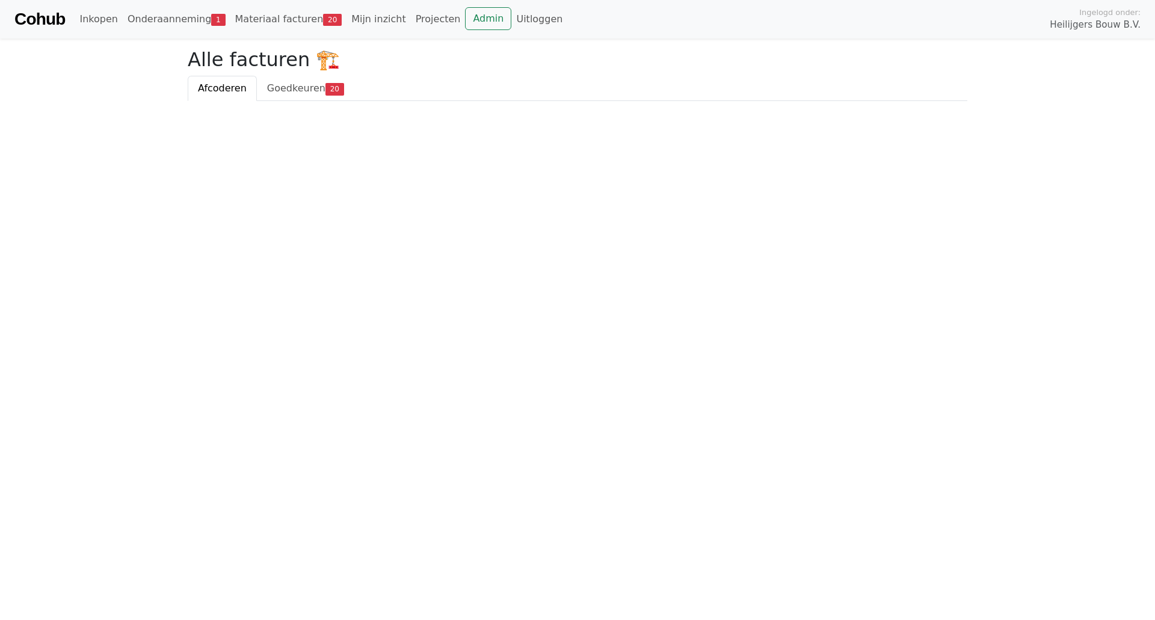 This screenshot has width=1155, height=620. What do you see at coordinates (306, 88) in the screenshot?
I see `a: Goedkeuren20` at bounding box center [306, 88].